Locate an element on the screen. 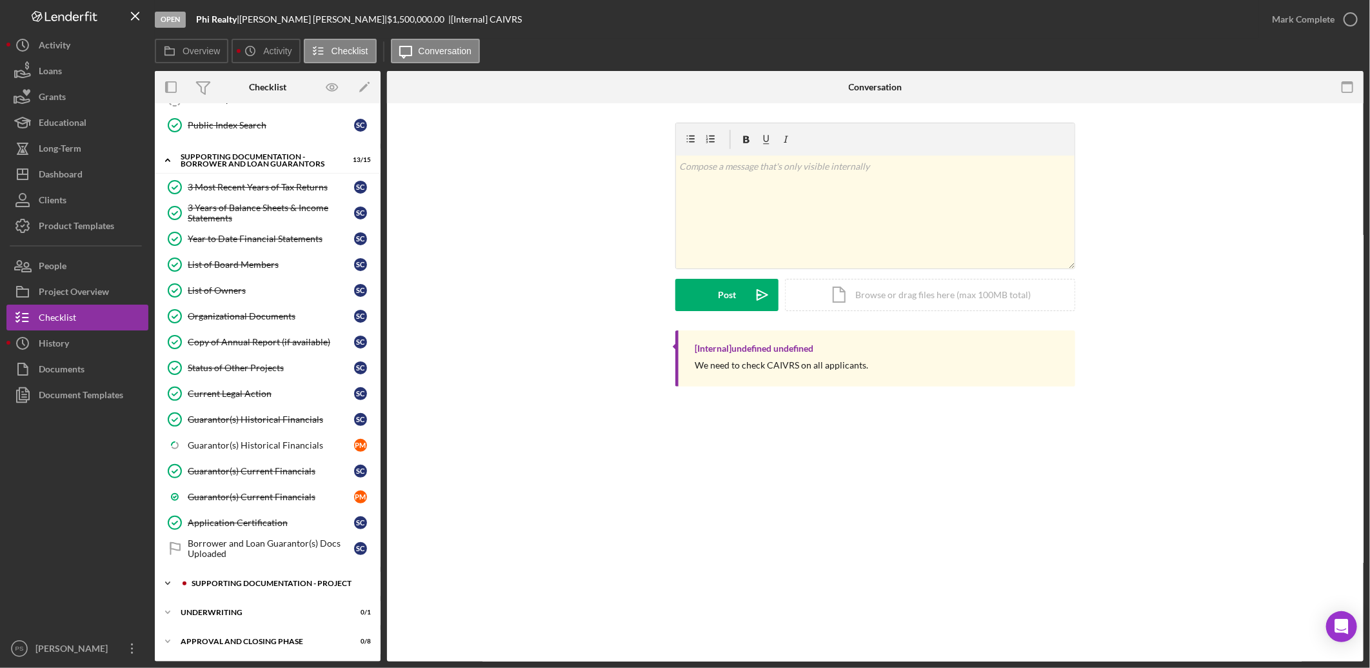 This screenshot has height=668, width=1370. a: Public Index SearchSC is located at coordinates (268, 125).